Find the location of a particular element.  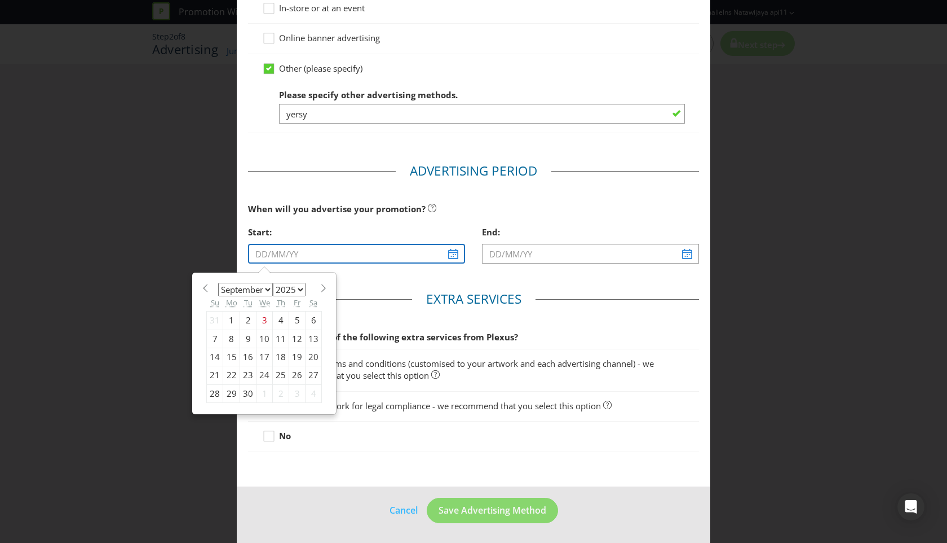

span: Other (please specify) is located at coordinates (321, 68).